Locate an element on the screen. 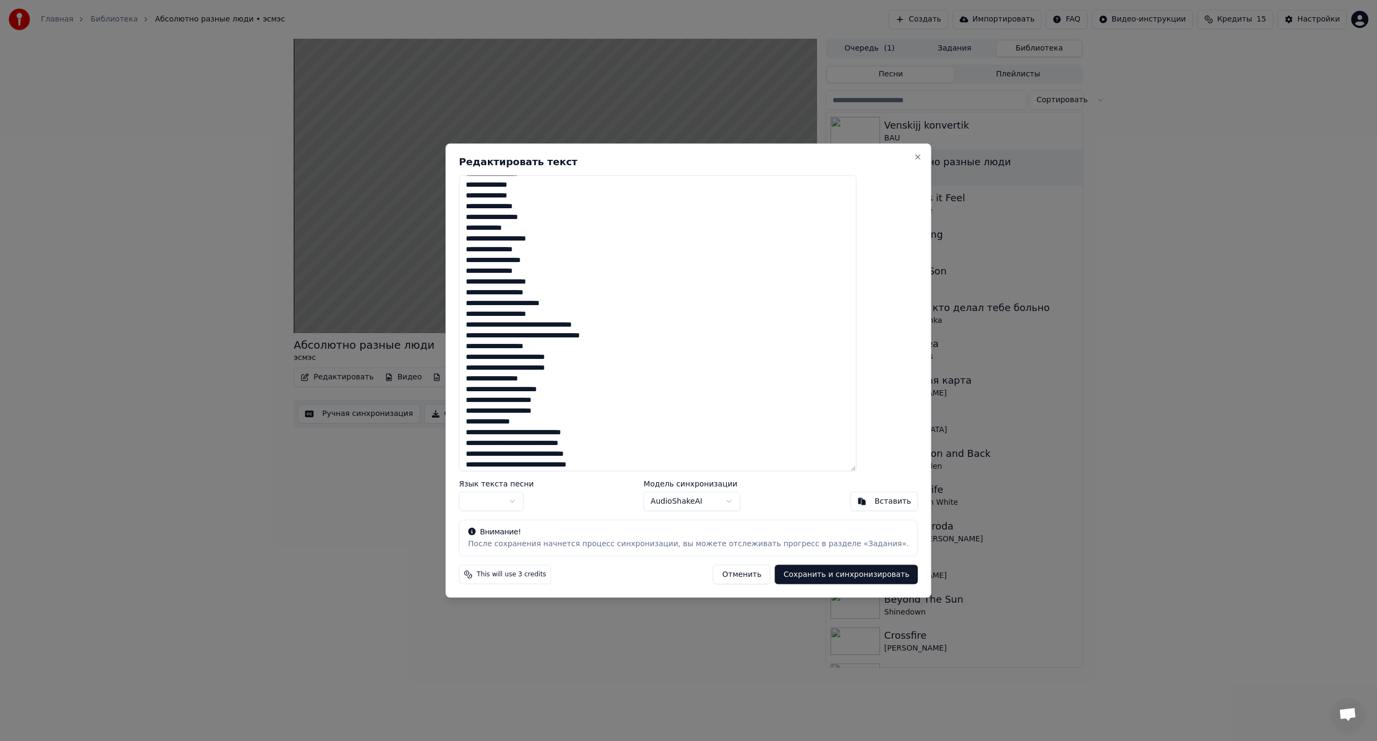 The height and width of the screenshot is (741, 1377). div: Внимание! is located at coordinates (688, 532).